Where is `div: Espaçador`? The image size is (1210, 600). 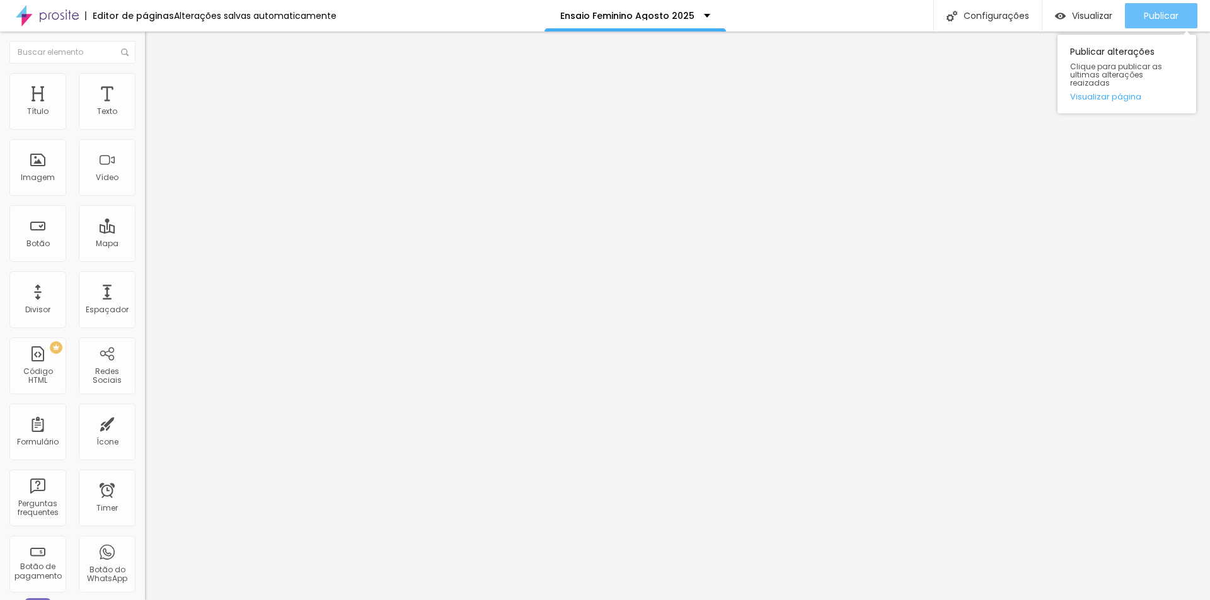
div: Espaçador is located at coordinates (107, 310).